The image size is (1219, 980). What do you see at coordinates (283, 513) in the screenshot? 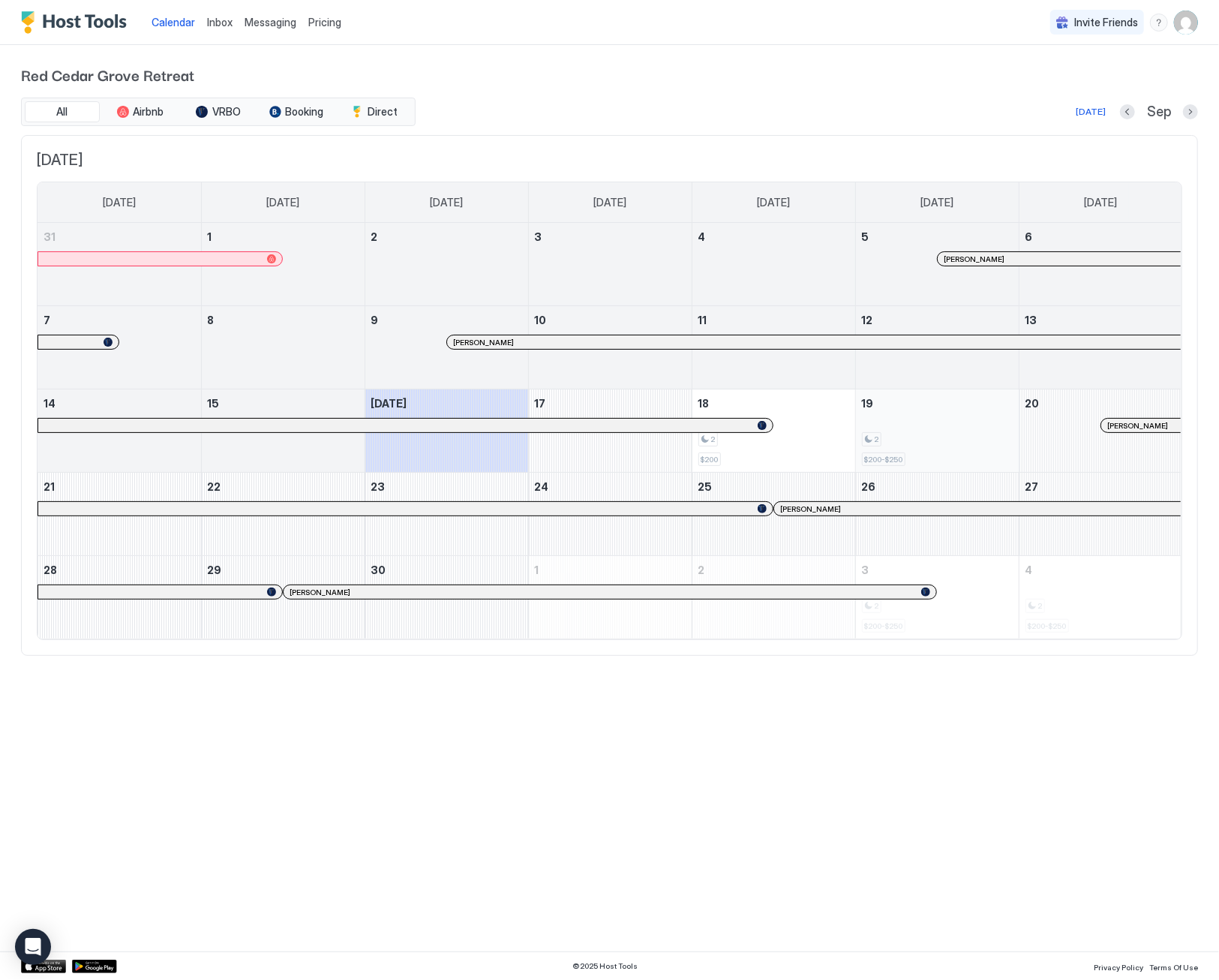
I see `td: September 22, 2025` at bounding box center [283, 513].